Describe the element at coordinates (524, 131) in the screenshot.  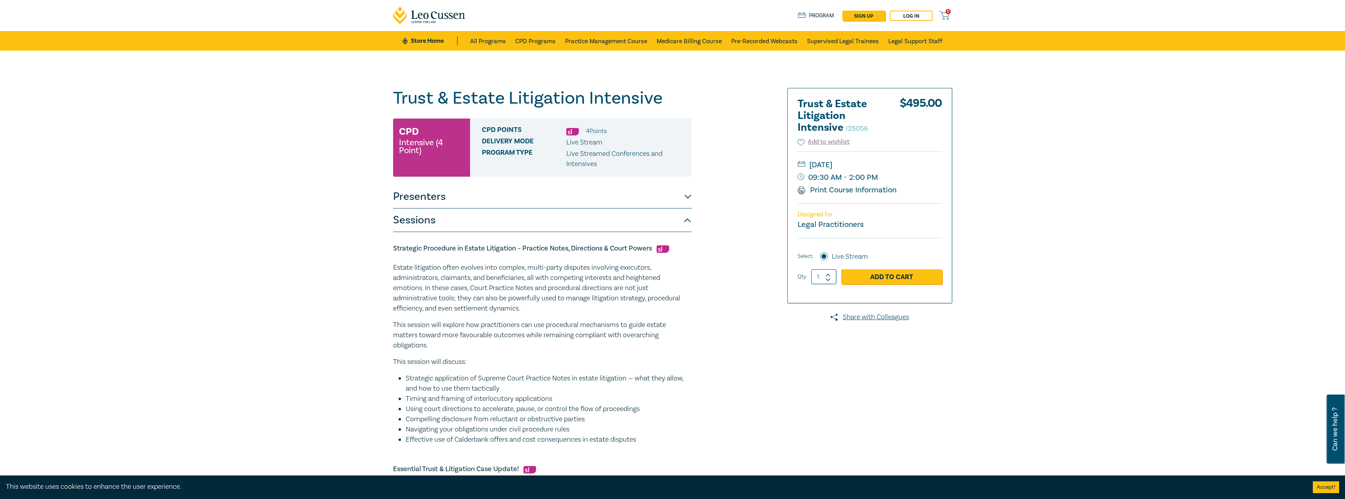
I see `span: CPD Points` at that location.